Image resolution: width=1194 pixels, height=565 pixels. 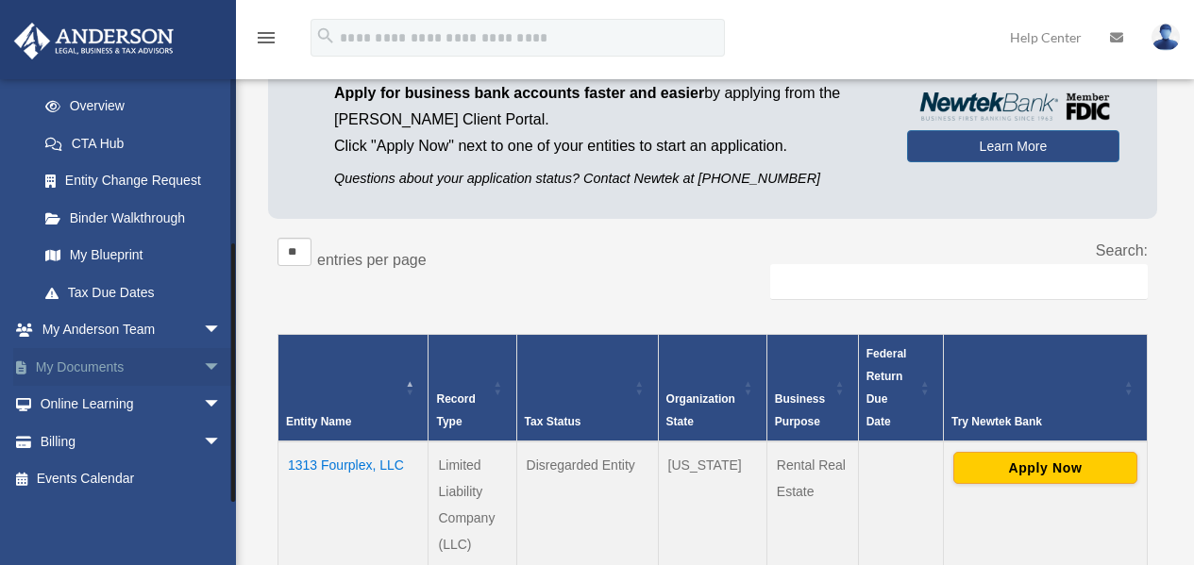 I want to click on a: Overview, so click(x=128, y=107).